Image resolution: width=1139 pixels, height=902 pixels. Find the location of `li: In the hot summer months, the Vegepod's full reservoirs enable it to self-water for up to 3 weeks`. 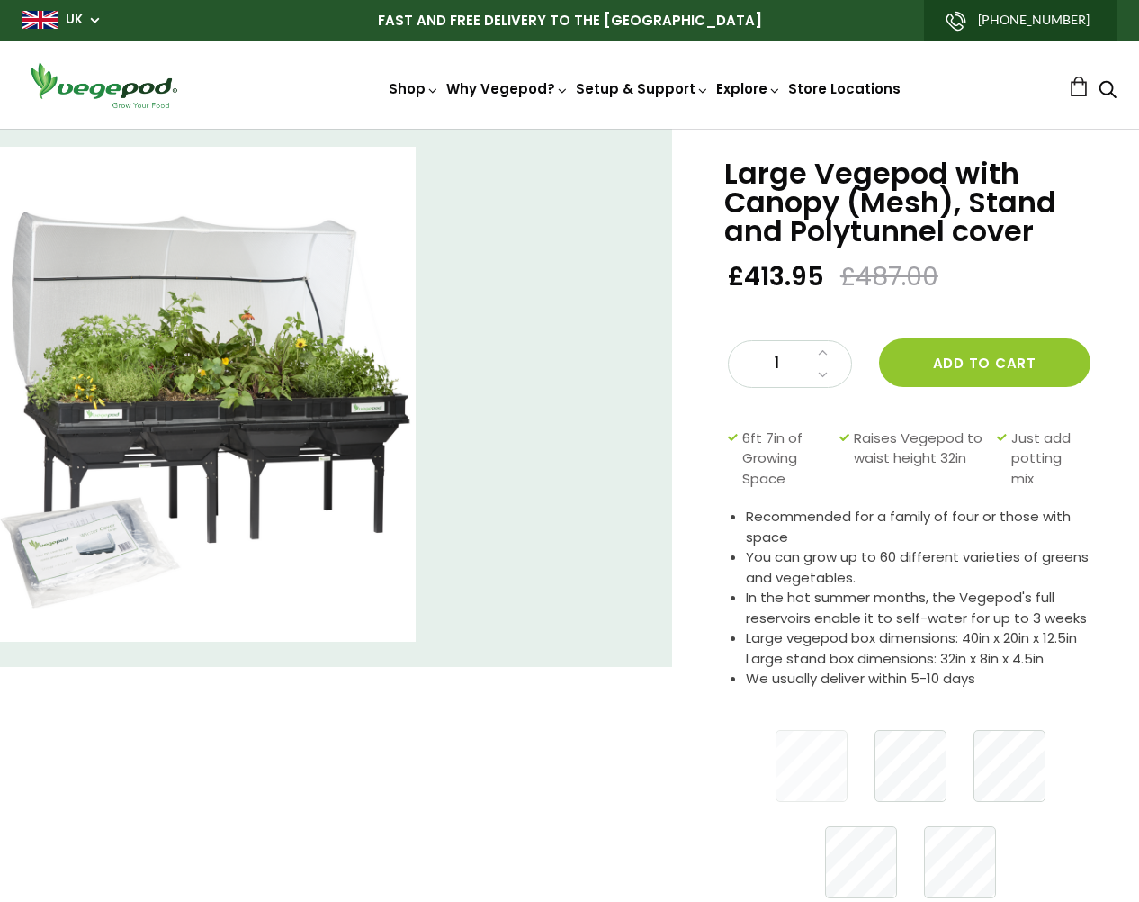

li: In the hot summer months, the Vegepod's full reservoirs enable it to self-water for up to 3 weeks is located at coordinates (920, 607).